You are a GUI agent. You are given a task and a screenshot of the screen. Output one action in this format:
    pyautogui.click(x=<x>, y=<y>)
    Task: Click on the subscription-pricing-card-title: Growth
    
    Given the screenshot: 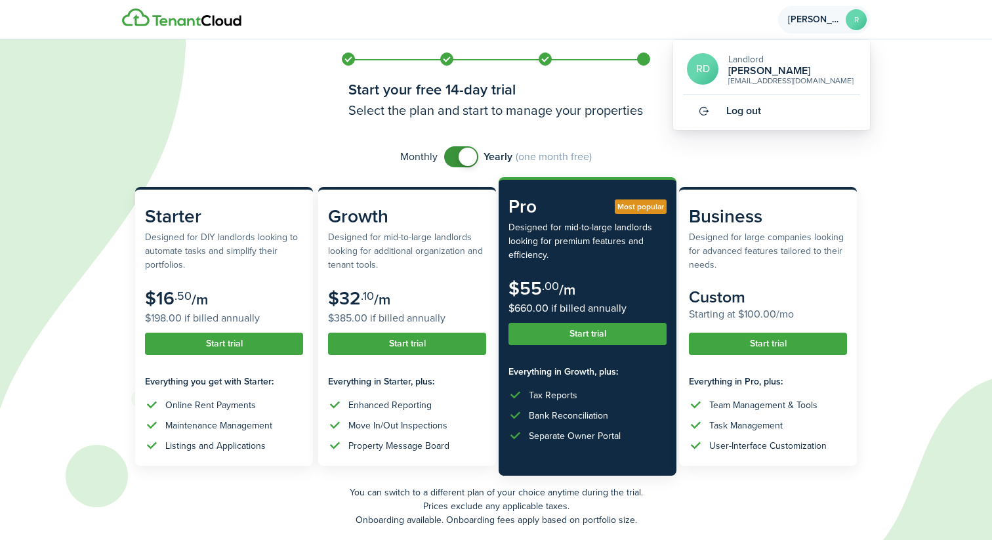 What is the action you would take?
    pyautogui.click(x=407, y=216)
    